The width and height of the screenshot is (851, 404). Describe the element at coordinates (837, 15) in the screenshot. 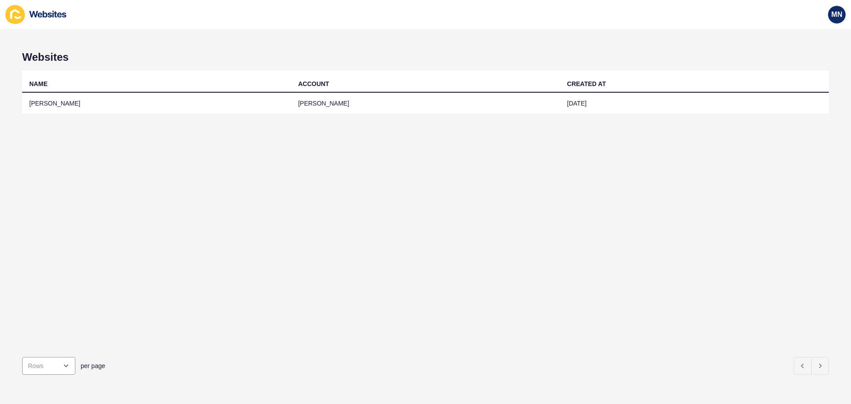

I see `span: MN` at that location.